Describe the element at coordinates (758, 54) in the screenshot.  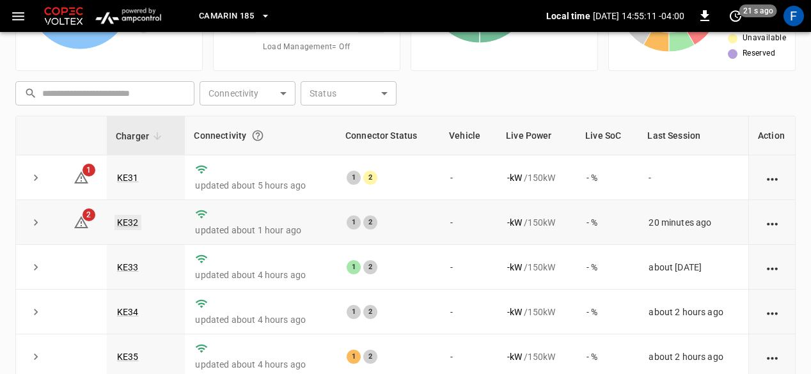
I see `span: Reserved` at that location.